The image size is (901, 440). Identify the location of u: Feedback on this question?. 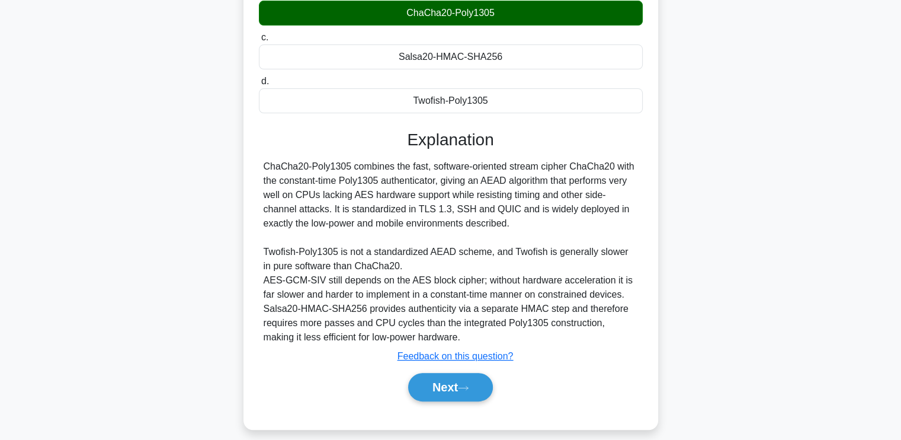
(456, 356).